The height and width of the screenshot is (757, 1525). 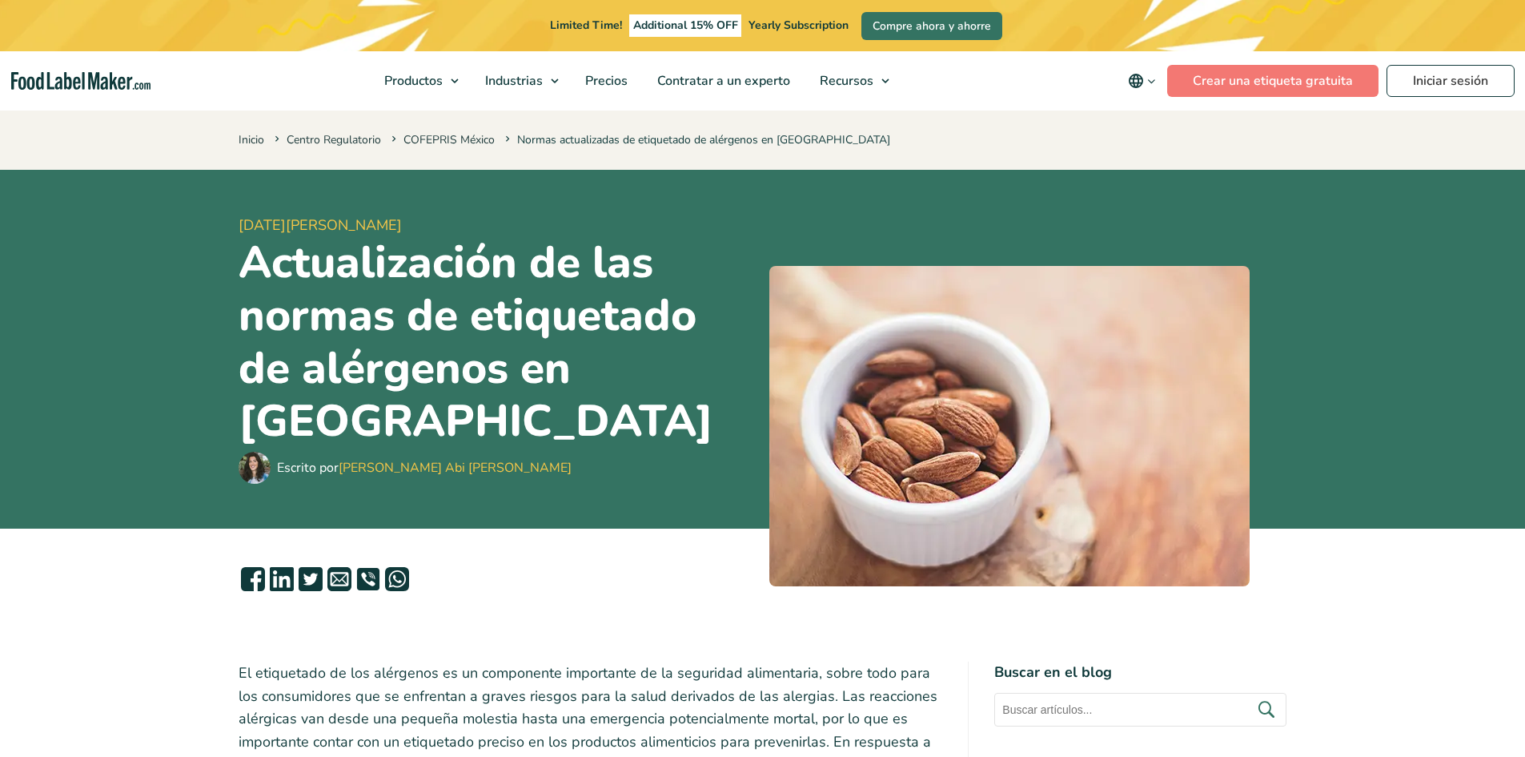 I want to click on a: Crear una etiqueta gratuita, so click(x=1273, y=81).